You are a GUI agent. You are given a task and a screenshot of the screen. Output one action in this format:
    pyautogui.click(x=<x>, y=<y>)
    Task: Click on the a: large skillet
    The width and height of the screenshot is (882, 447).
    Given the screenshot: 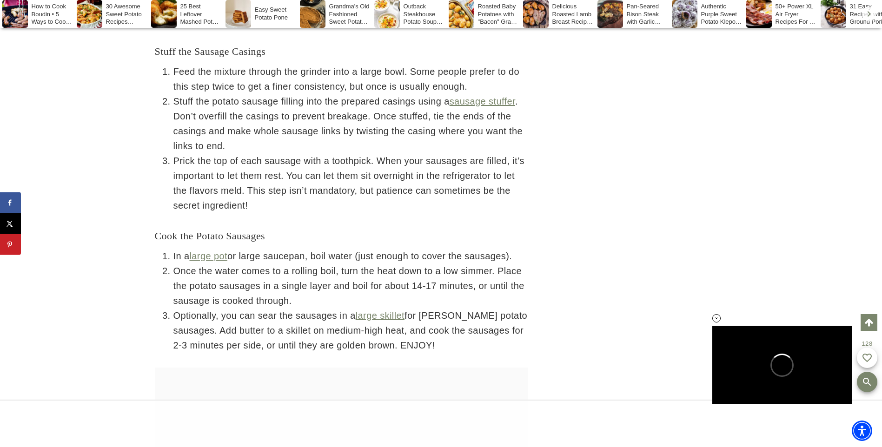 What is the action you would take?
    pyautogui.click(x=380, y=316)
    